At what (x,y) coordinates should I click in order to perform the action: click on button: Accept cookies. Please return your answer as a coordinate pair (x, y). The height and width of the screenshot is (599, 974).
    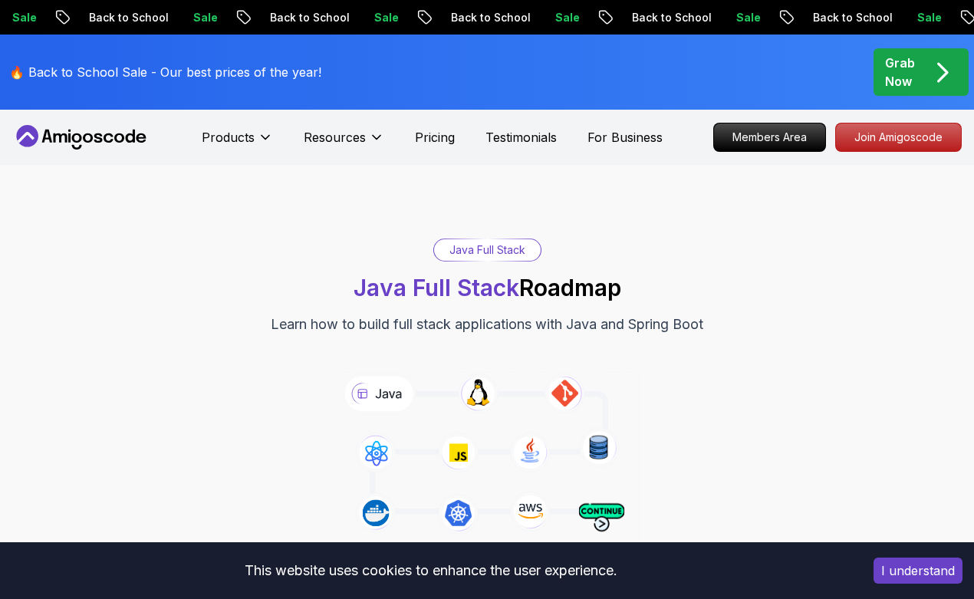
    Looking at the image, I should click on (918, 571).